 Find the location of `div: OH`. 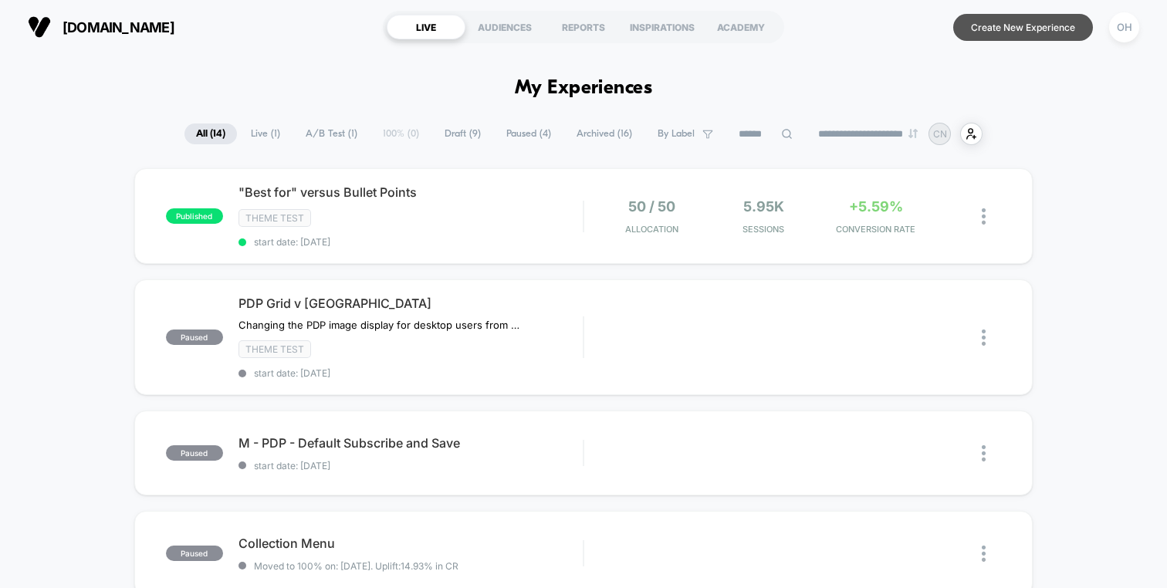

div: OH is located at coordinates (1124, 27).